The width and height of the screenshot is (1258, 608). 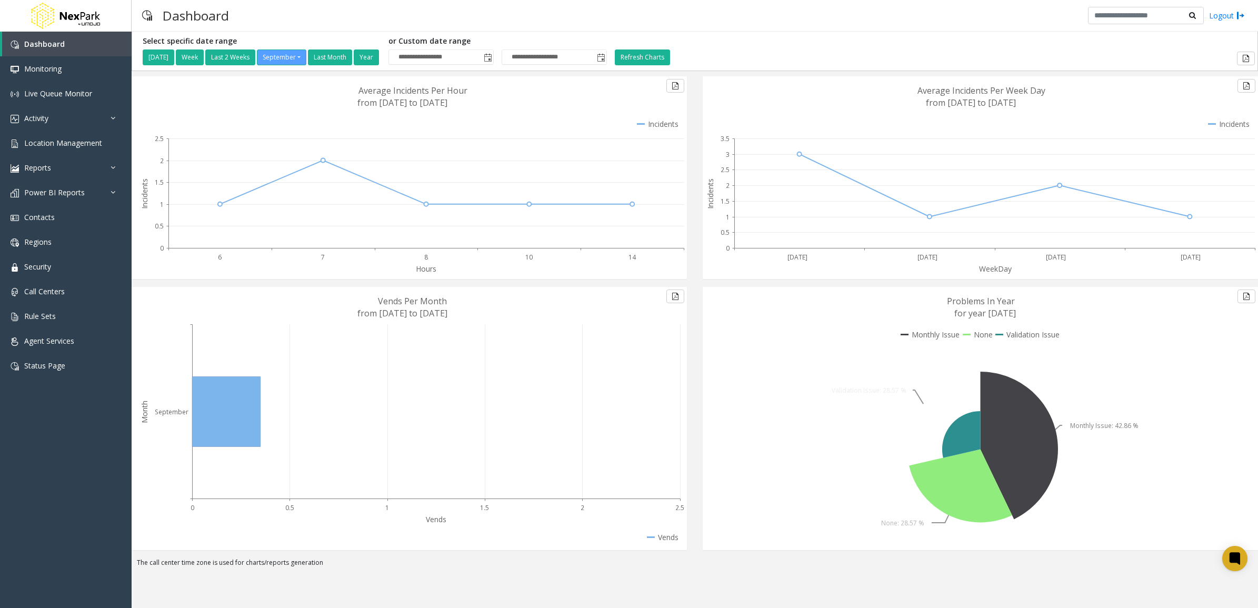 What do you see at coordinates (695, 565) in the screenshot?
I see `div: The call center time zone is used for charts/reports generation` at bounding box center [695, 565].